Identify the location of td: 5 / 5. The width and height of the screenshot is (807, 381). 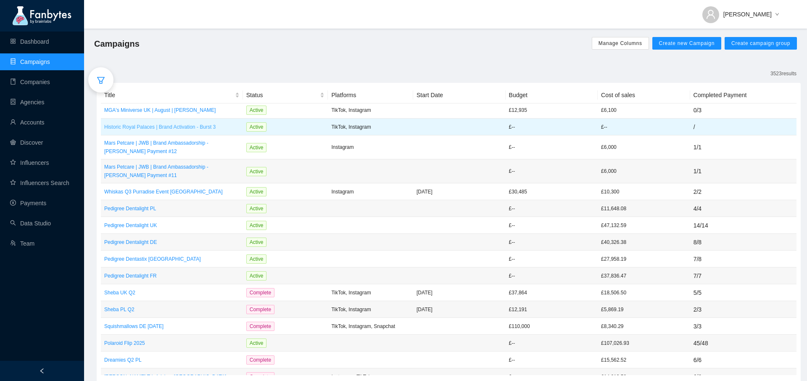
(743, 293).